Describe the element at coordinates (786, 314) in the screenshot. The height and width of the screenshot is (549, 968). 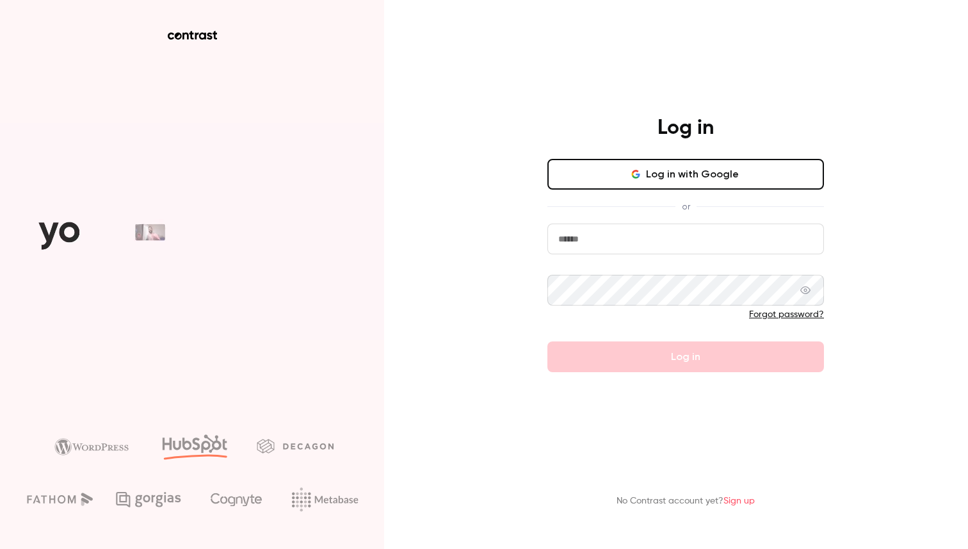
I see `a: Forgot password?` at that location.